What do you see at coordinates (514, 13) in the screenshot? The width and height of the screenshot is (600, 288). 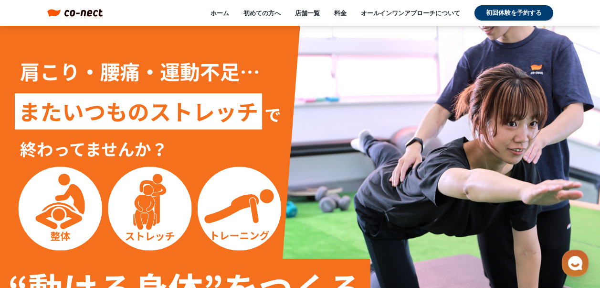 I see `a: 初回体験を予約する` at bounding box center [514, 13].